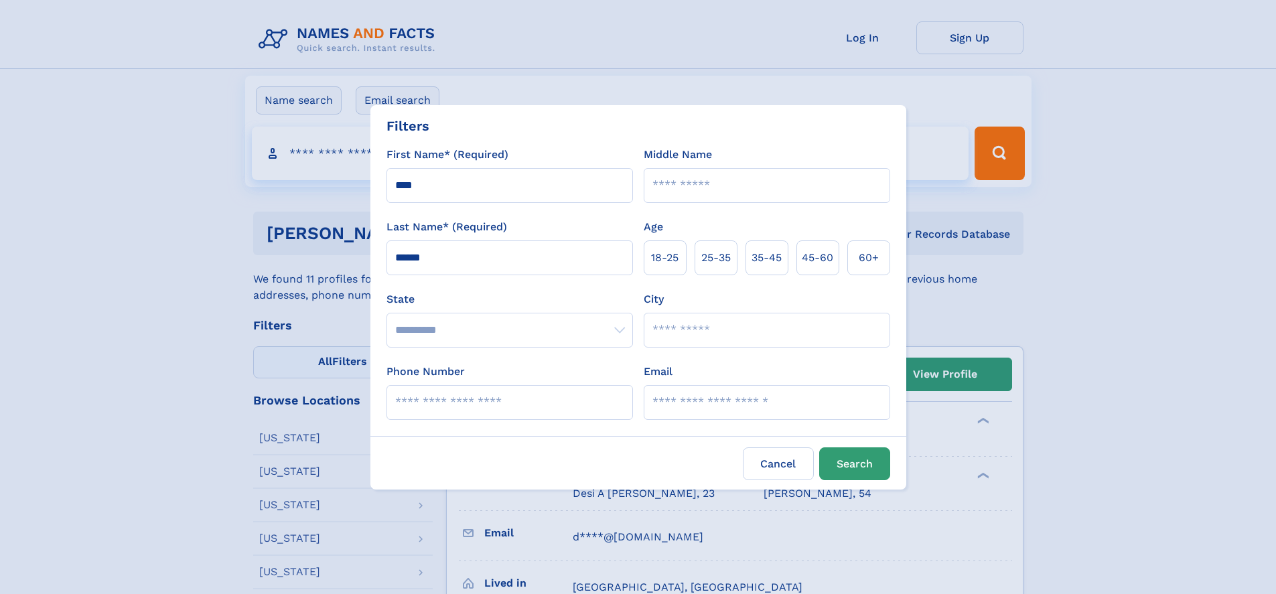 Image resolution: width=1276 pixels, height=594 pixels. What do you see at coordinates (447, 227) in the screenshot?
I see `label: Last Name* (Required)` at bounding box center [447, 227].